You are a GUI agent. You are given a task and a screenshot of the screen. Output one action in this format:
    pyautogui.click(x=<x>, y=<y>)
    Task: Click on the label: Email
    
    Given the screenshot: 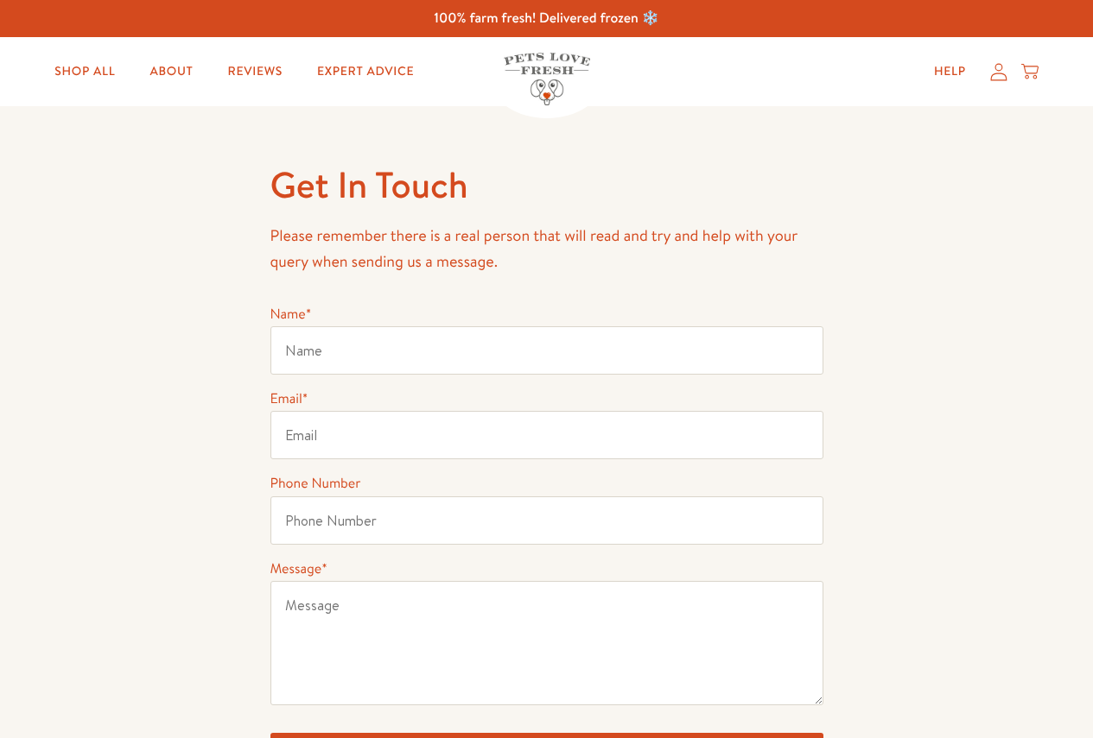 What is the action you would take?
    pyautogui.click(x=289, y=399)
    